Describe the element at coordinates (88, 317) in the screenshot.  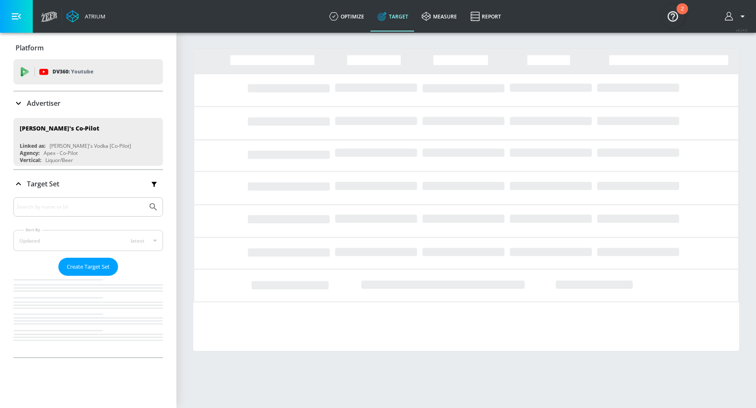
I see `nav: list of Target Set` at that location.